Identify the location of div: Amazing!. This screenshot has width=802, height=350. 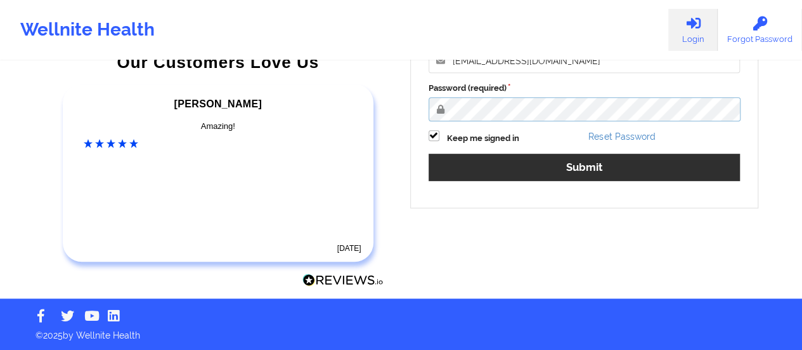
(218, 126).